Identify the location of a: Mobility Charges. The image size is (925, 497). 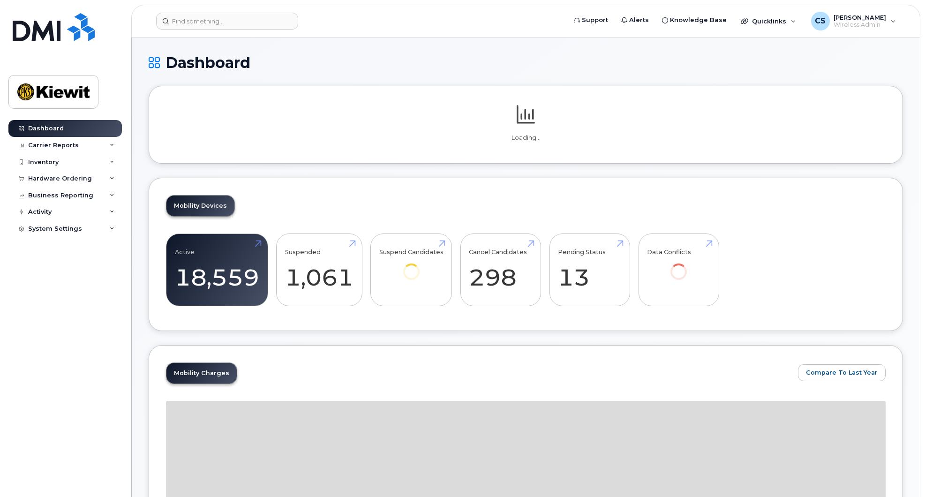
(202, 373).